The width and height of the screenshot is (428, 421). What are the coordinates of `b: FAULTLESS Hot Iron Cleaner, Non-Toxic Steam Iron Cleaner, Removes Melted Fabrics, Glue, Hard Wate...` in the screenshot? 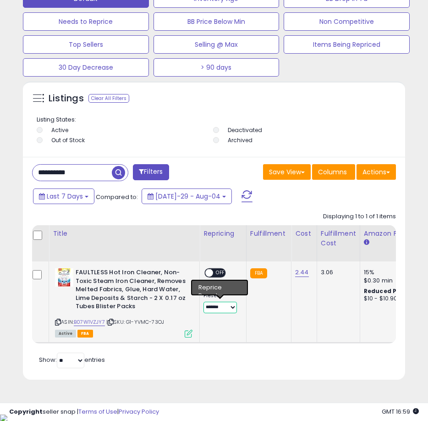 It's located at (131, 291).